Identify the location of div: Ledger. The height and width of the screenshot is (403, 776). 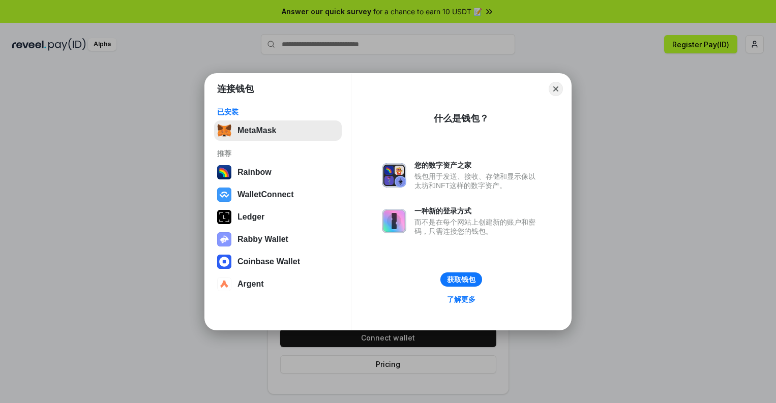
(251, 217).